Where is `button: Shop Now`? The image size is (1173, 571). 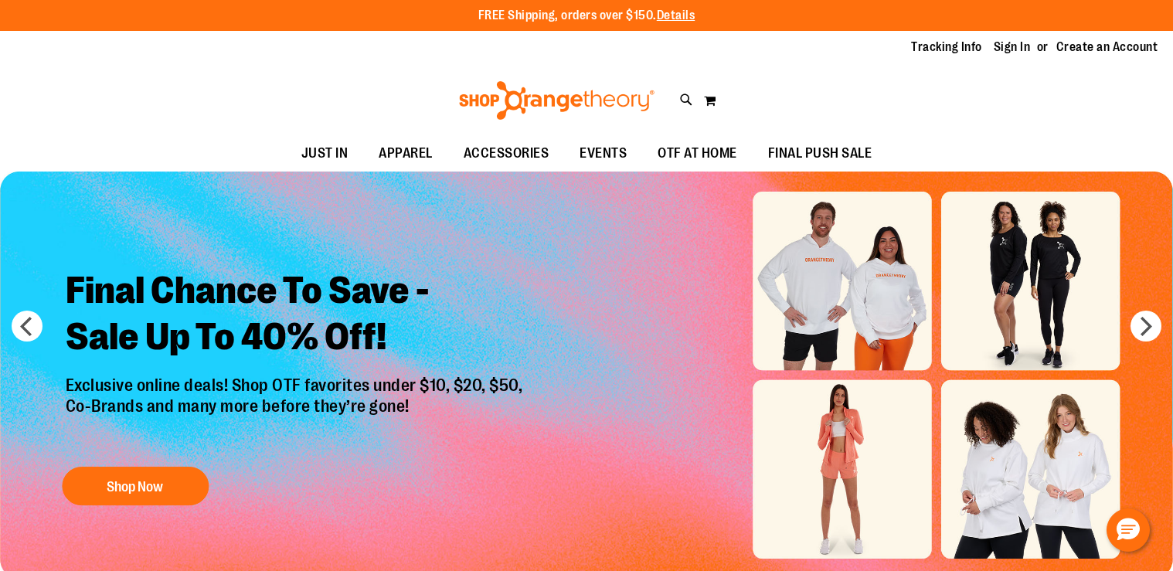
button: Shop Now is located at coordinates (135, 486).